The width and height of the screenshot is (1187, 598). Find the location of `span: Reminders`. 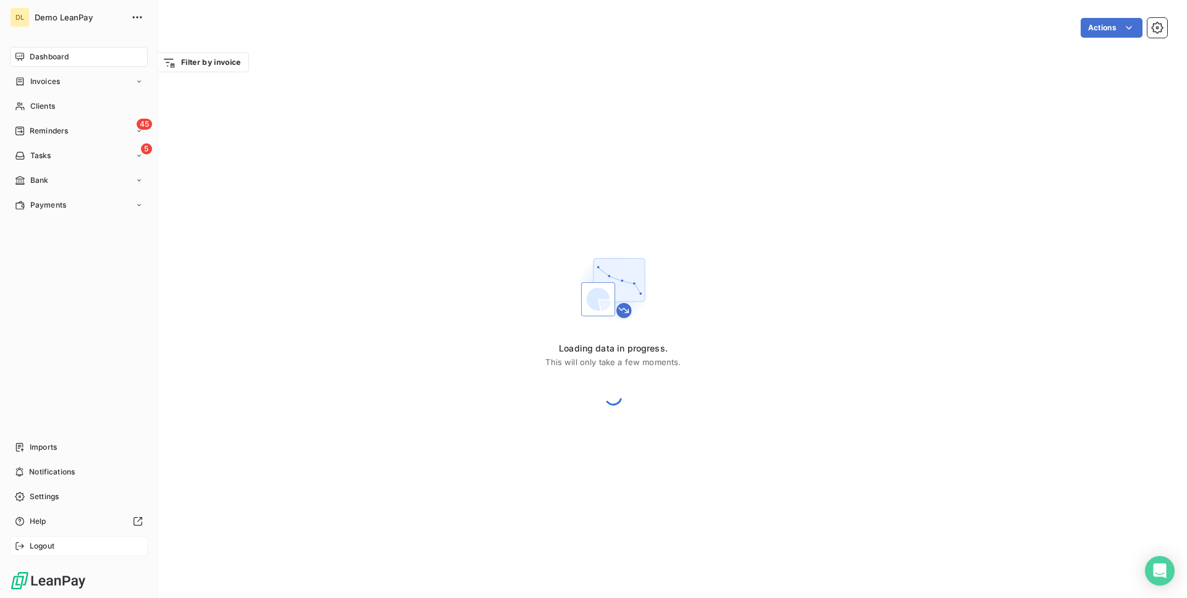

span: Reminders is located at coordinates (49, 131).